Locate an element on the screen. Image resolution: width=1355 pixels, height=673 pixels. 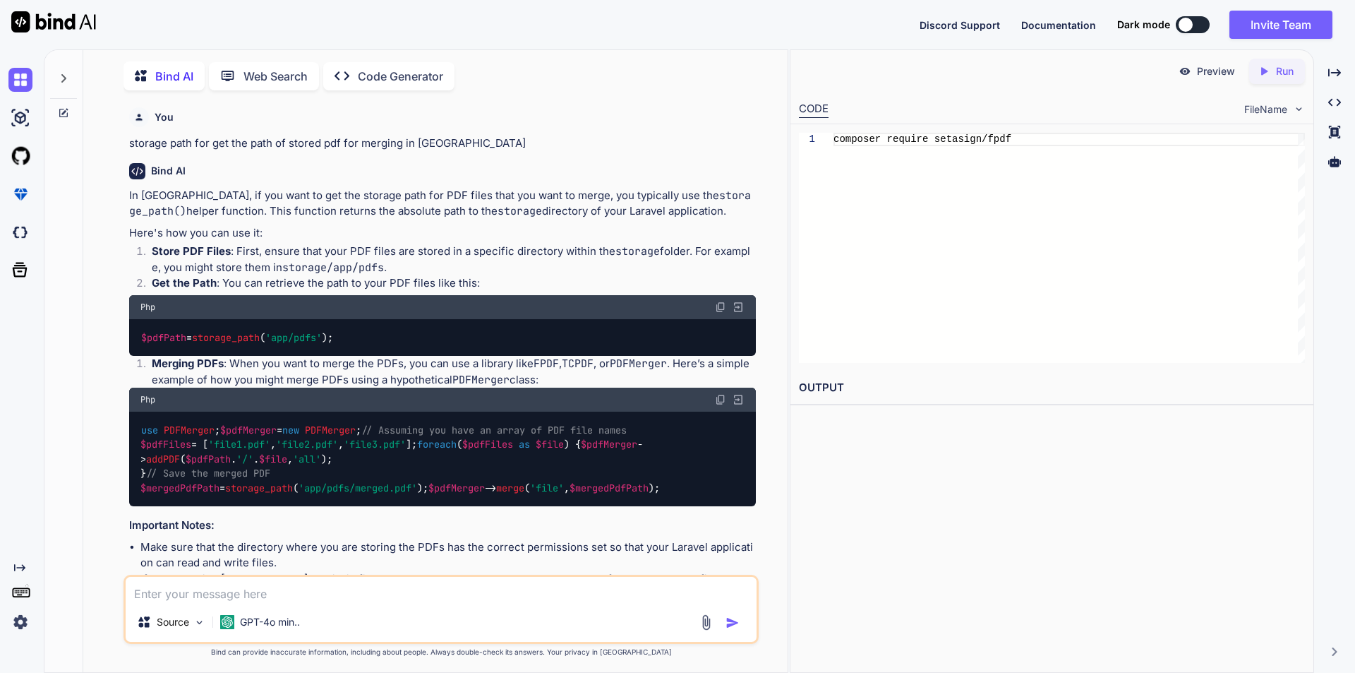
code: storage/app/pdfs is located at coordinates (333, 268).